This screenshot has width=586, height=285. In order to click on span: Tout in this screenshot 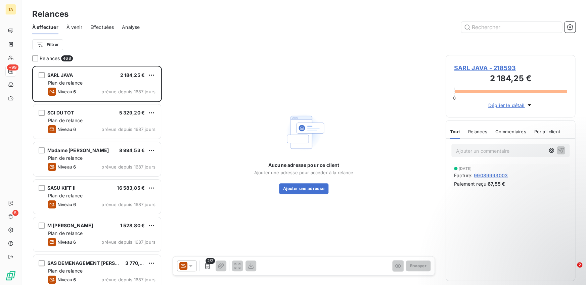, I will do `click(455, 132)`.